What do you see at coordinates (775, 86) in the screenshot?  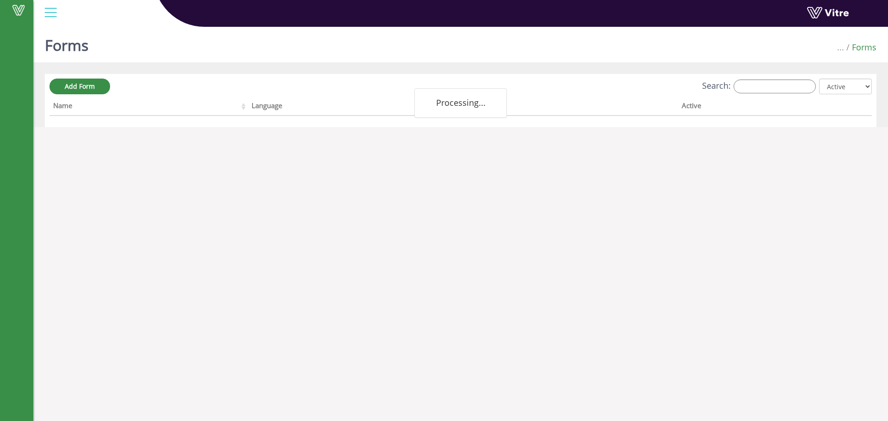 I see `input: Search:` at bounding box center [775, 86].